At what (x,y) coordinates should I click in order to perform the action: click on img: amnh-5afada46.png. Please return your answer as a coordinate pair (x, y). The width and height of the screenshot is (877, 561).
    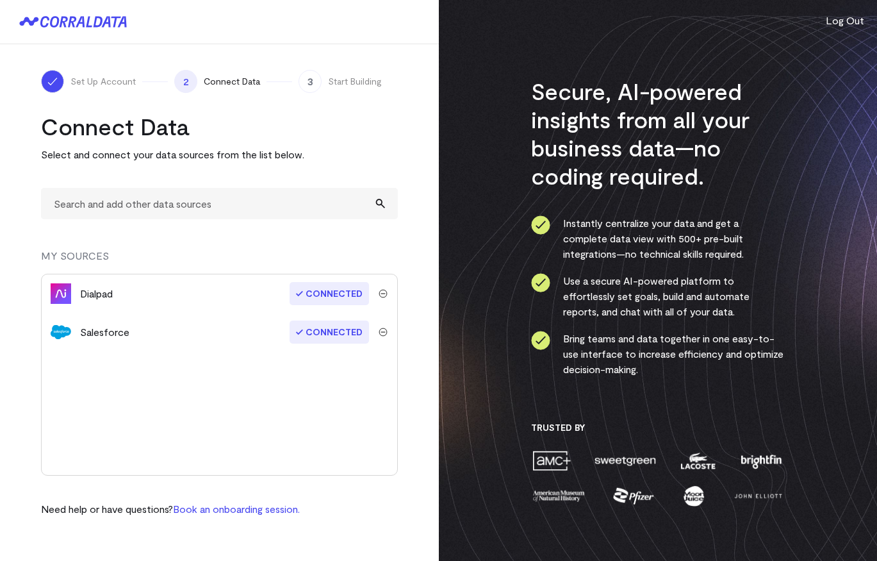
    Looking at the image, I should click on (559, 495).